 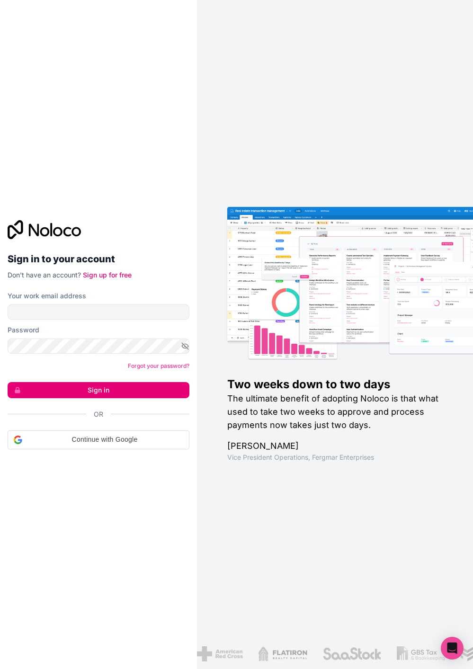 I want to click on div: Open Intercom Messenger, so click(x=452, y=648).